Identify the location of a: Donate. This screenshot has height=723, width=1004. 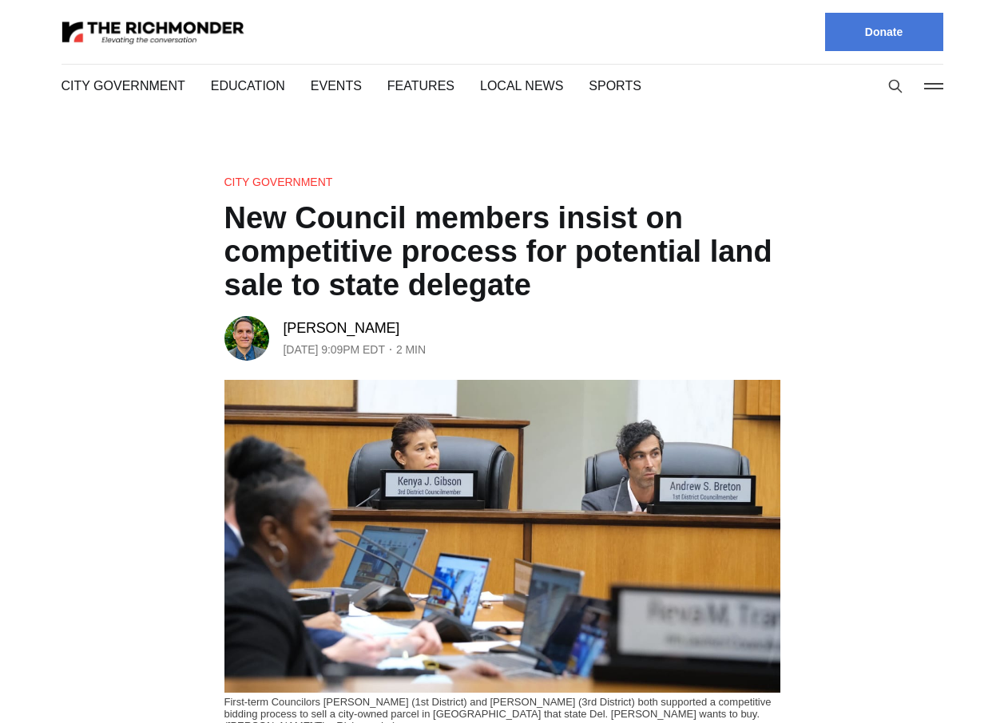
(884, 32).